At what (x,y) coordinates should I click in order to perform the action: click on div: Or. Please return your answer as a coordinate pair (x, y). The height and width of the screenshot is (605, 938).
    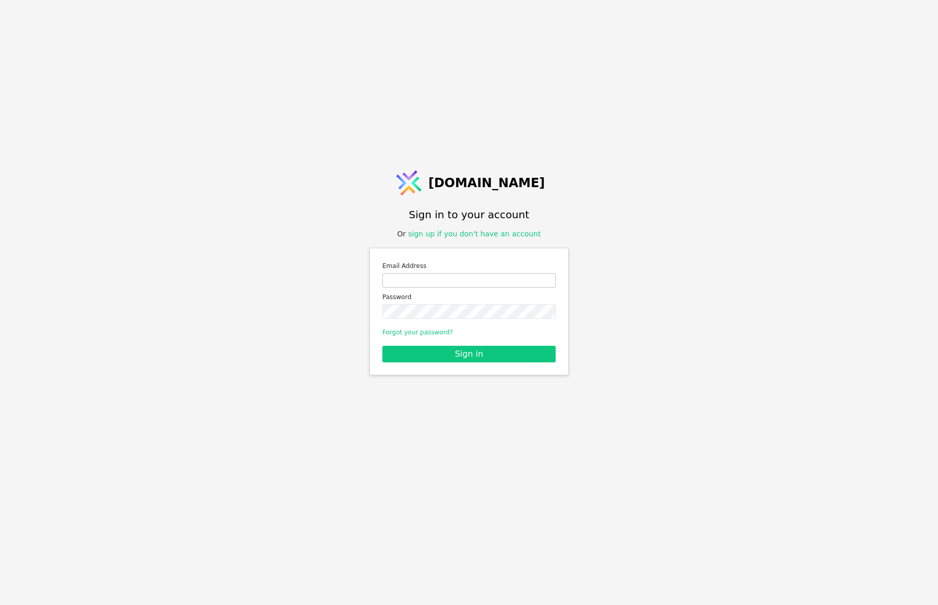
    Looking at the image, I should click on (469, 234).